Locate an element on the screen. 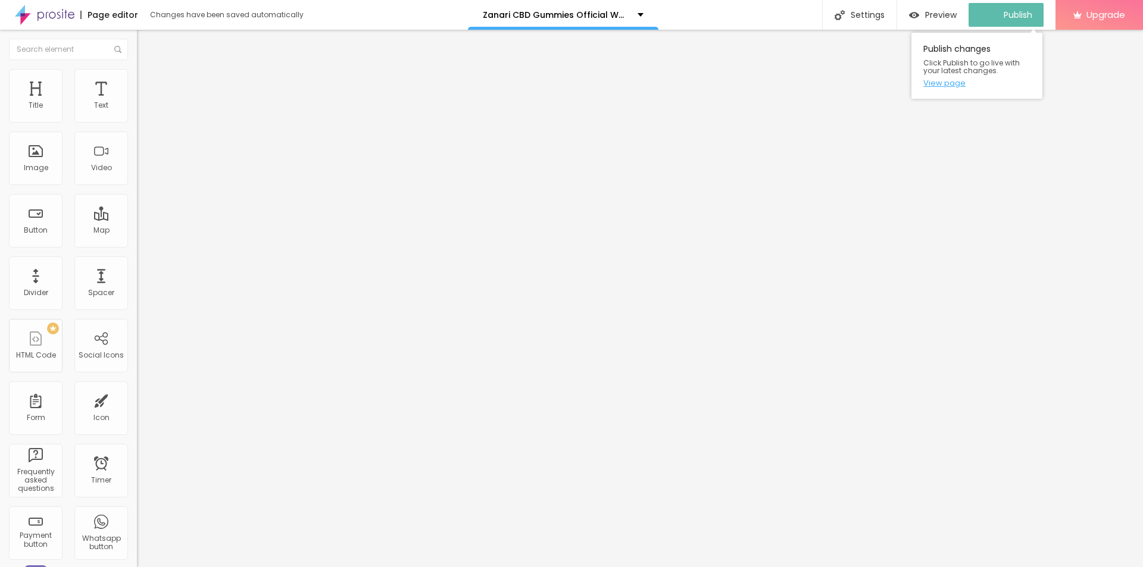 The width and height of the screenshot is (1143, 567). button: Preview is located at coordinates (933, 15).